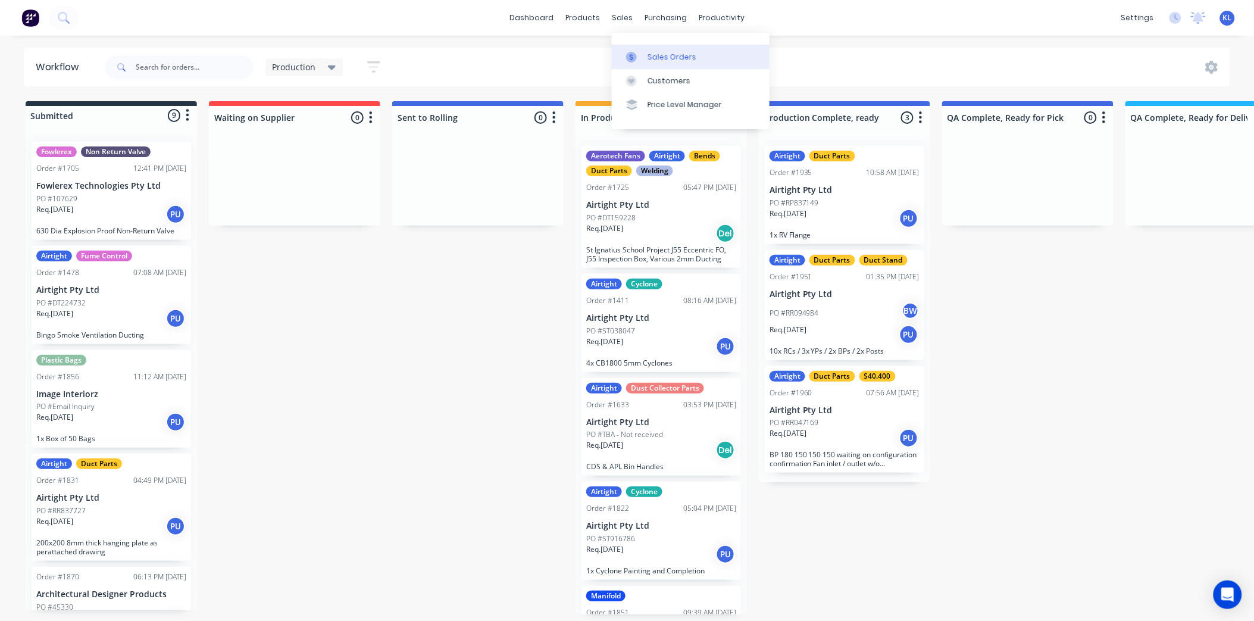 The image size is (1254, 621). What do you see at coordinates (794, 203) in the screenshot?
I see `p: PO #RP837149` at bounding box center [794, 203].